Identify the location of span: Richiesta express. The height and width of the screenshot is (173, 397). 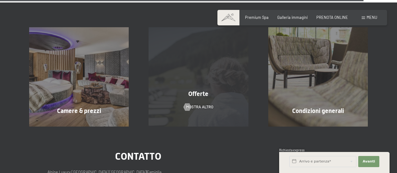
(292, 150).